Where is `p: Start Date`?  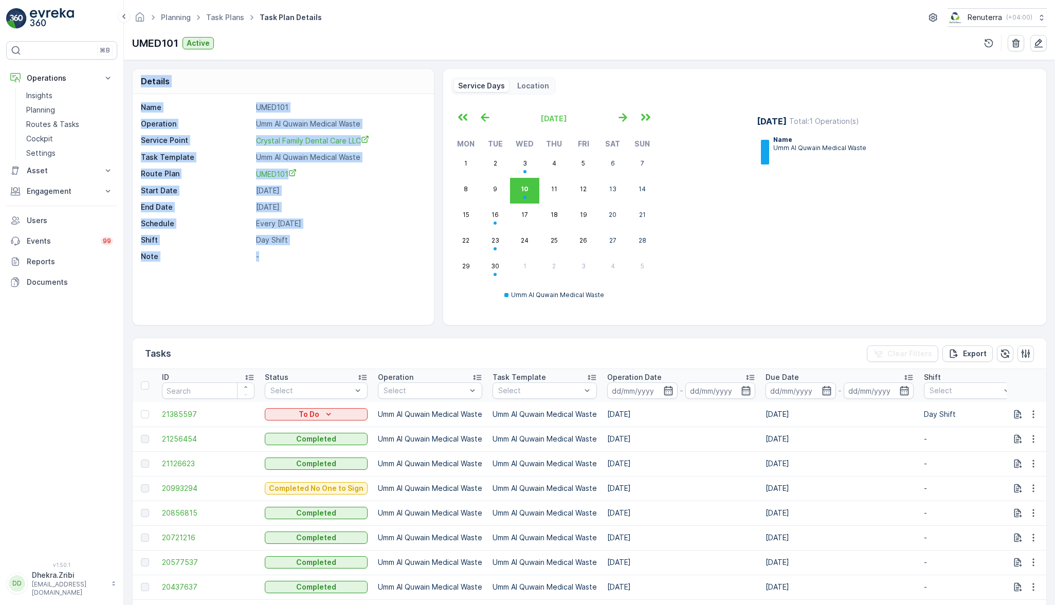 p: Start Date is located at coordinates (196, 191).